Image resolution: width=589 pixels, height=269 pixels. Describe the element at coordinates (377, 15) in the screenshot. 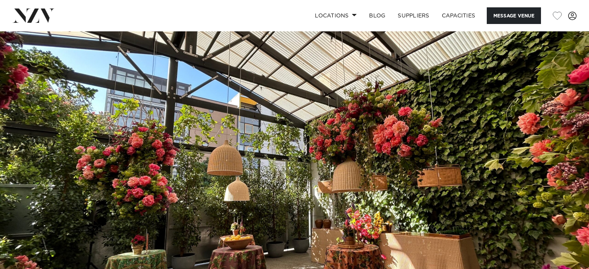

I see `a: BLOG` at that location.